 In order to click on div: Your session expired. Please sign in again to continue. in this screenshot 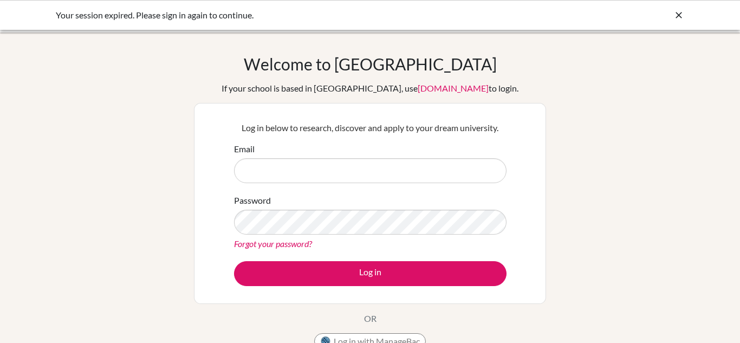, I will do `click(289, 15)`.